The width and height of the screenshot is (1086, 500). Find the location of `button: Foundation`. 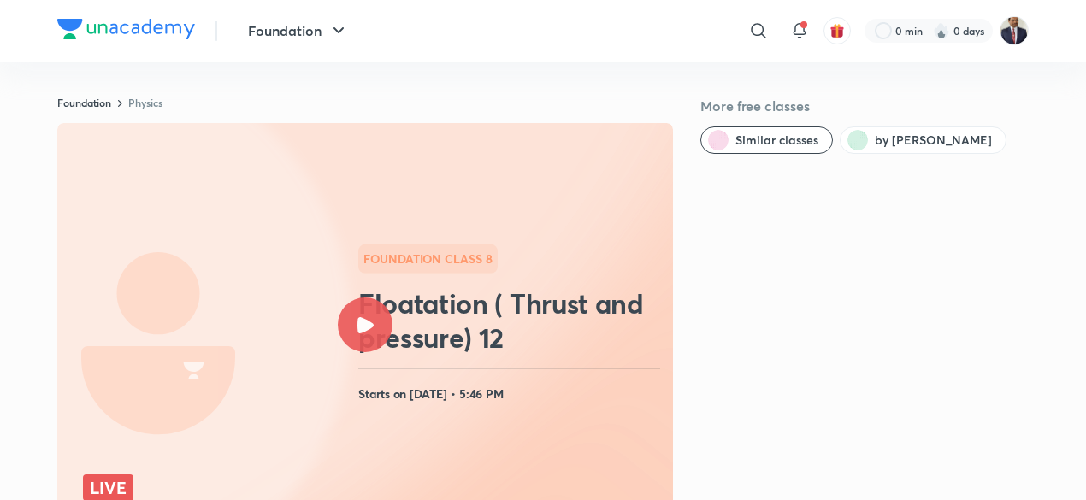

button: Foundation is located at coordinates (298, 31).